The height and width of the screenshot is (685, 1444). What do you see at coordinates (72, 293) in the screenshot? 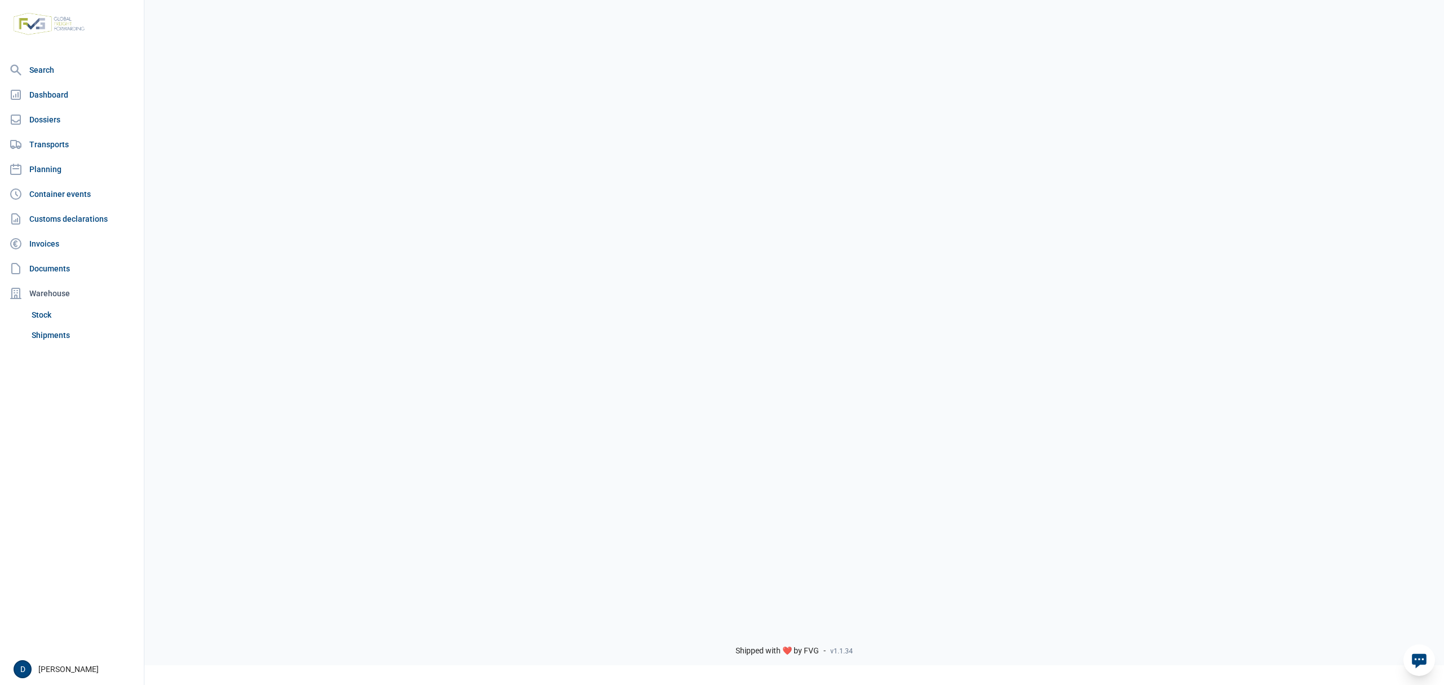
I see `div: Warehouse` at bounding box center [72, 293].